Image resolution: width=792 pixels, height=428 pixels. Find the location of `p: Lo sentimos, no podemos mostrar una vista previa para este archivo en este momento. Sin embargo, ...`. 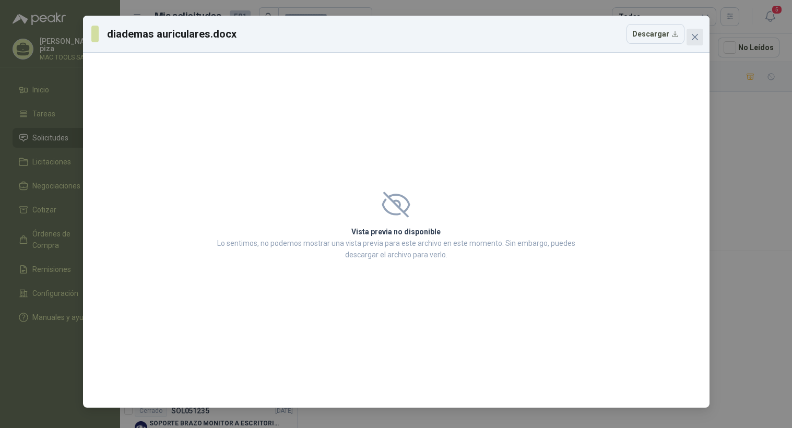

p: Lo sentimos, no podemos mostrar una vista previa para este archivo en este momento. Sin embargo, ... is located at coordinates (396, 249).